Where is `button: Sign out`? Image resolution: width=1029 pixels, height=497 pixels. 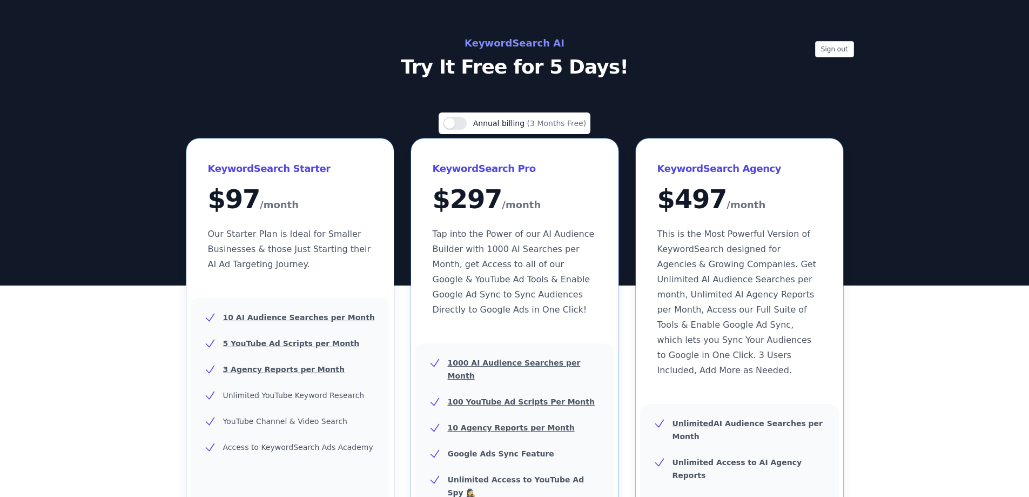
button: Sign out is located at coordinates (835, 49).